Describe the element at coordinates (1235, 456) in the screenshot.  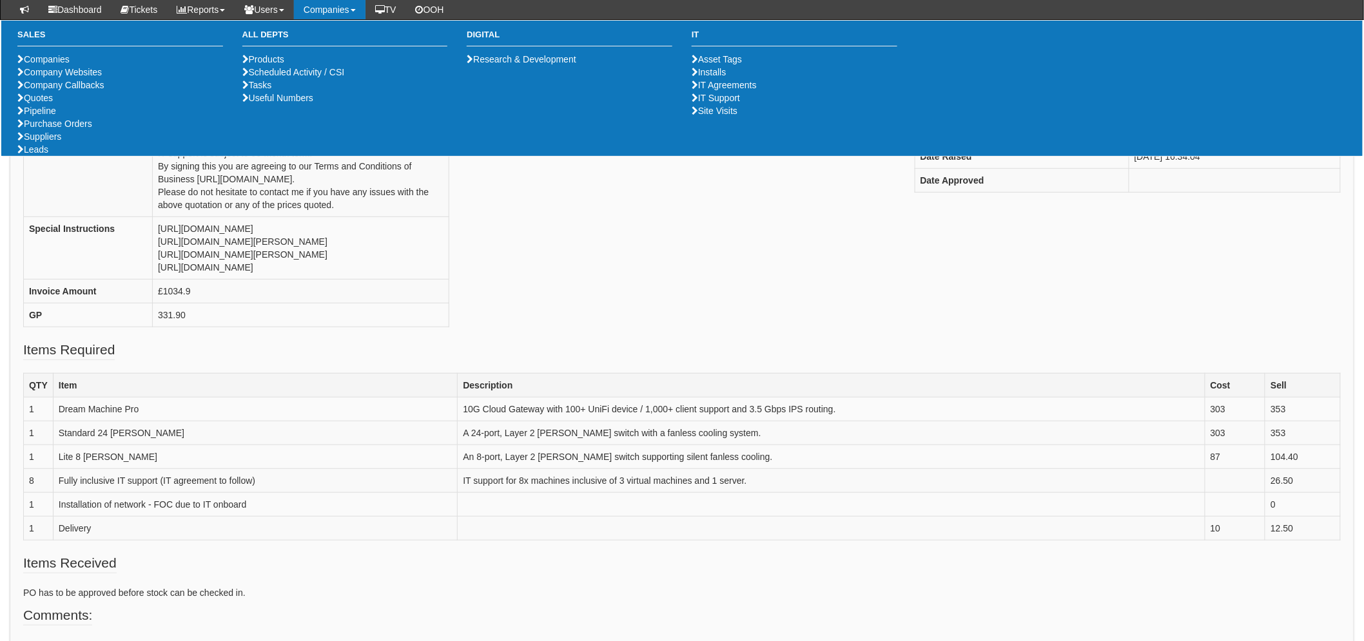
I see `td: 87` at that location.